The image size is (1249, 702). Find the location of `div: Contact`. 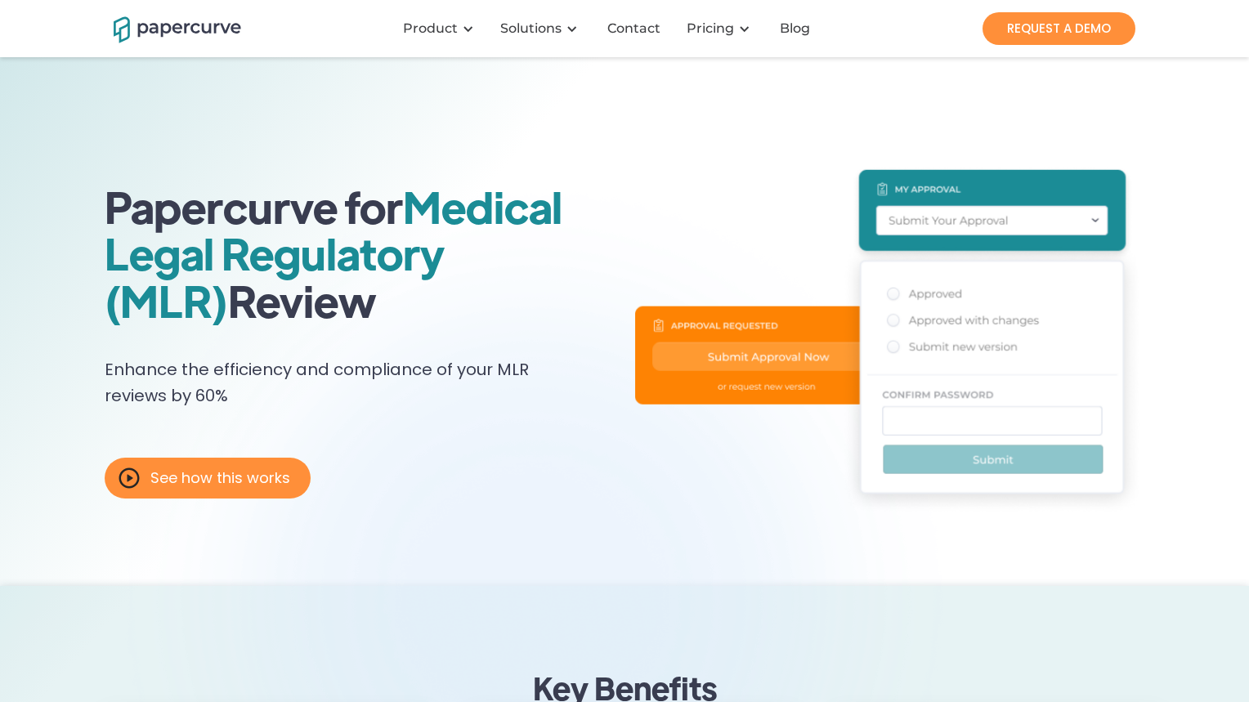

div: Contact is located at coordinates (634, 29).